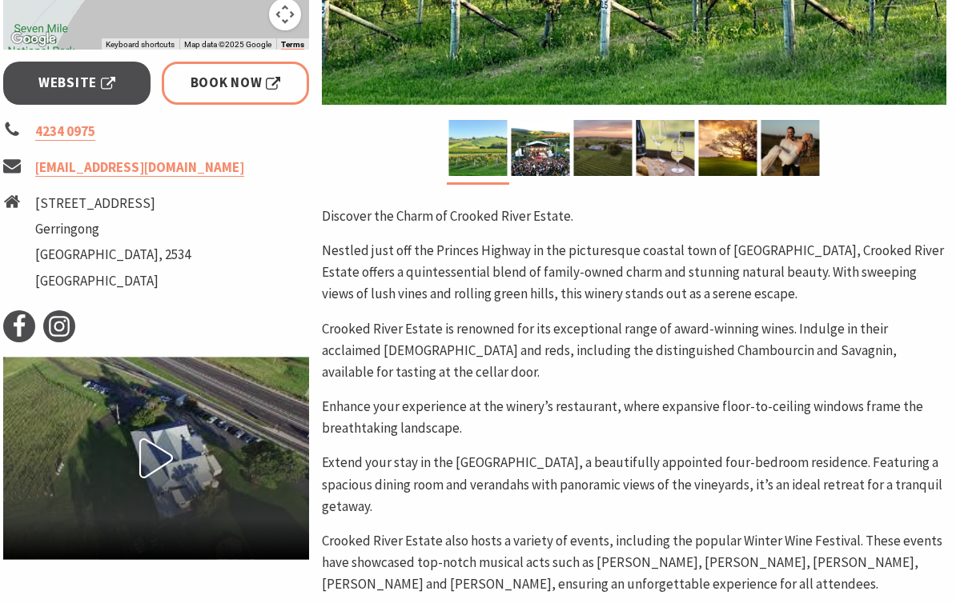 The height and width of the screenshot is (603, 956). What do you see at coordinates (34, 39) in the screenshot?
I see `a: Click to see this area on Google Maps` at bounding box center [34, 39].